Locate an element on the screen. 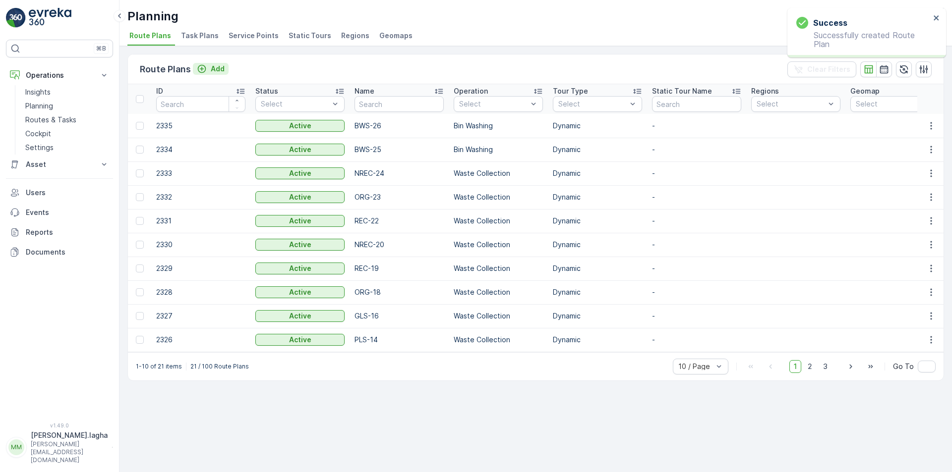 The height and width of the screenshot is (472, 952). td: ORG-18 is located at coordinates (399, 292).